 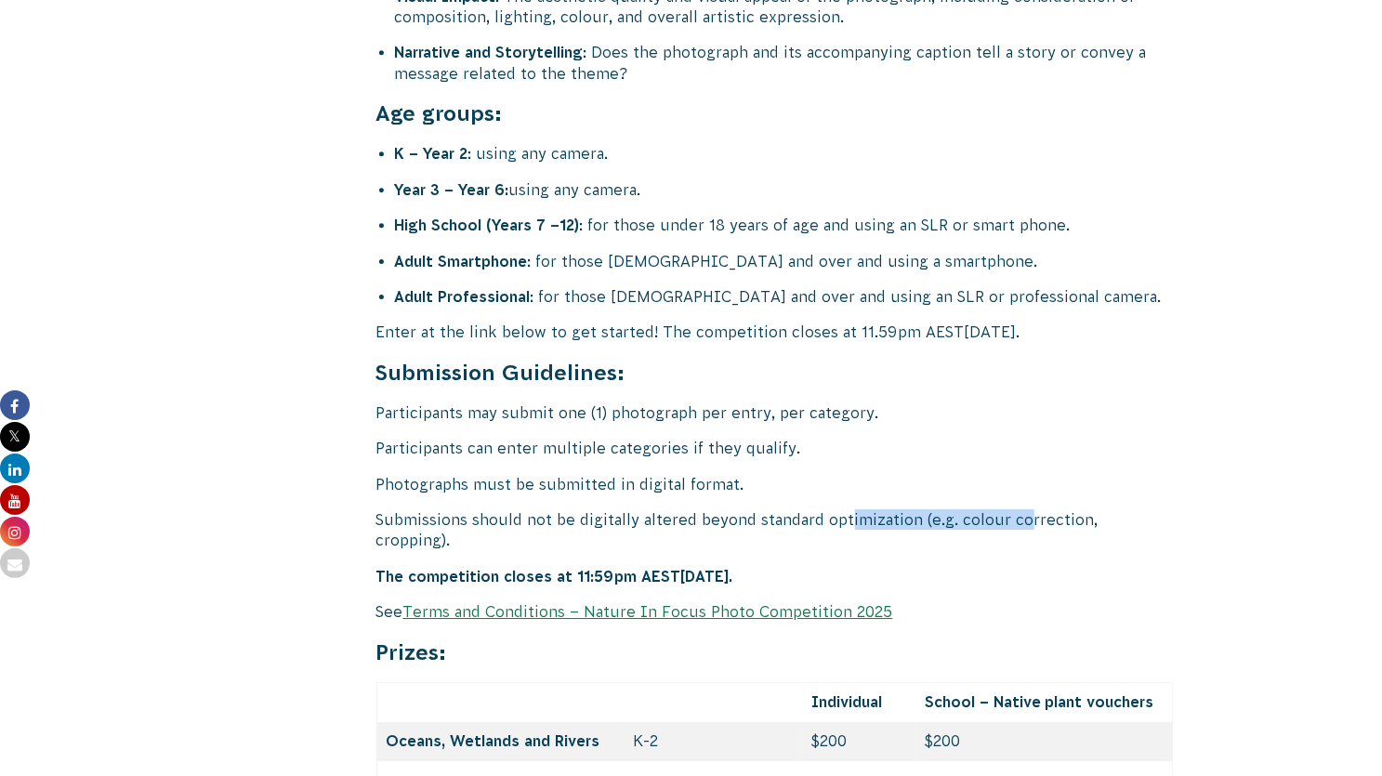 What do you see at coordinates (439, 113) in the screenshot?
I see `strong: Age groups:` at bounding box center [439, 113].